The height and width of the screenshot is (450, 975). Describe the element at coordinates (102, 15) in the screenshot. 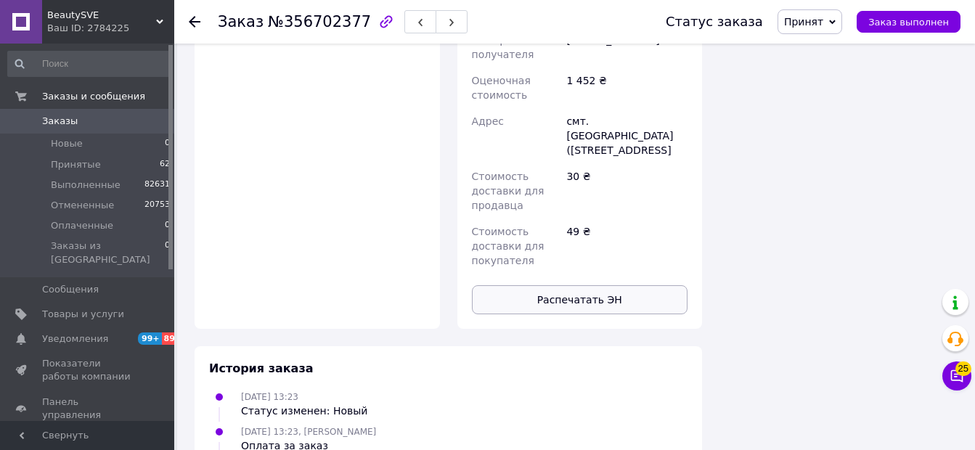

I see `span: BeautySVE` at that location.